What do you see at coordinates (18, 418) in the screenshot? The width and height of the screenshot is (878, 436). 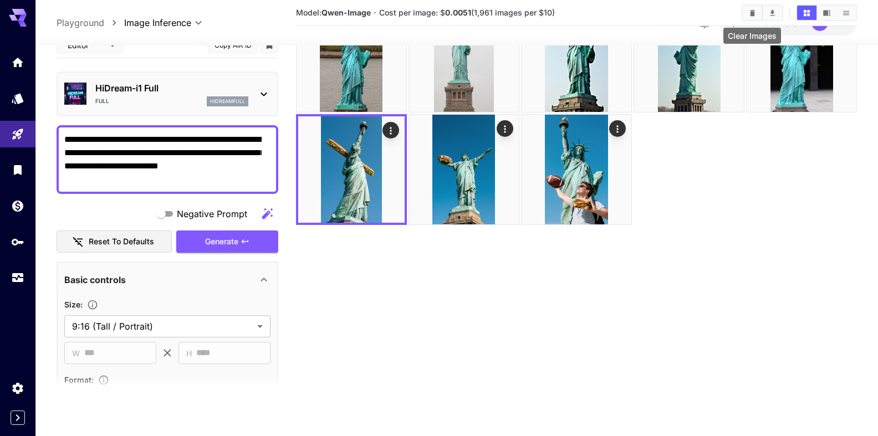 I see `div: Expand sidebar` at bounding box center [18, 418].